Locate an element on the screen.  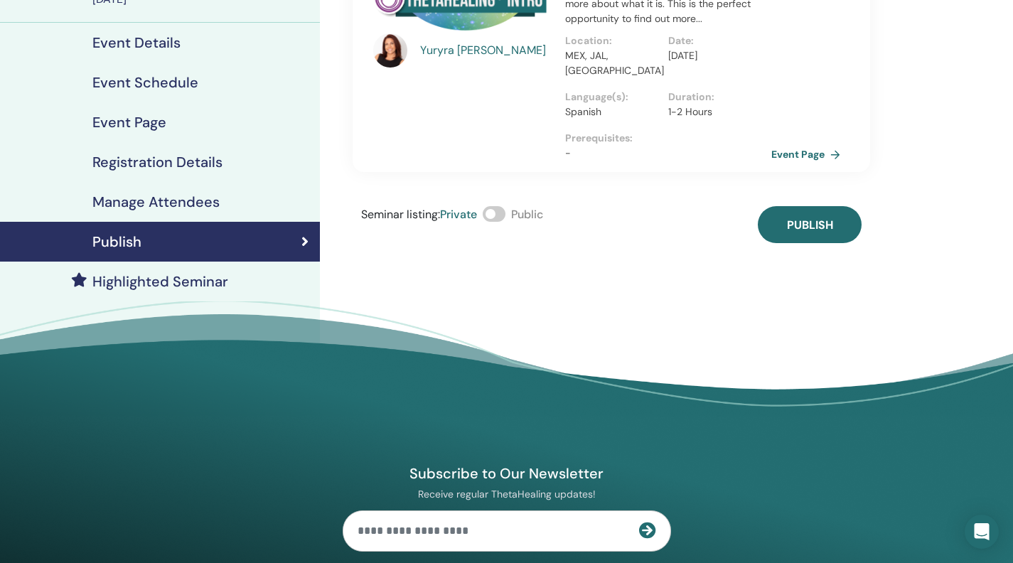
h4: Event Page is located at coordinates (129, 122).